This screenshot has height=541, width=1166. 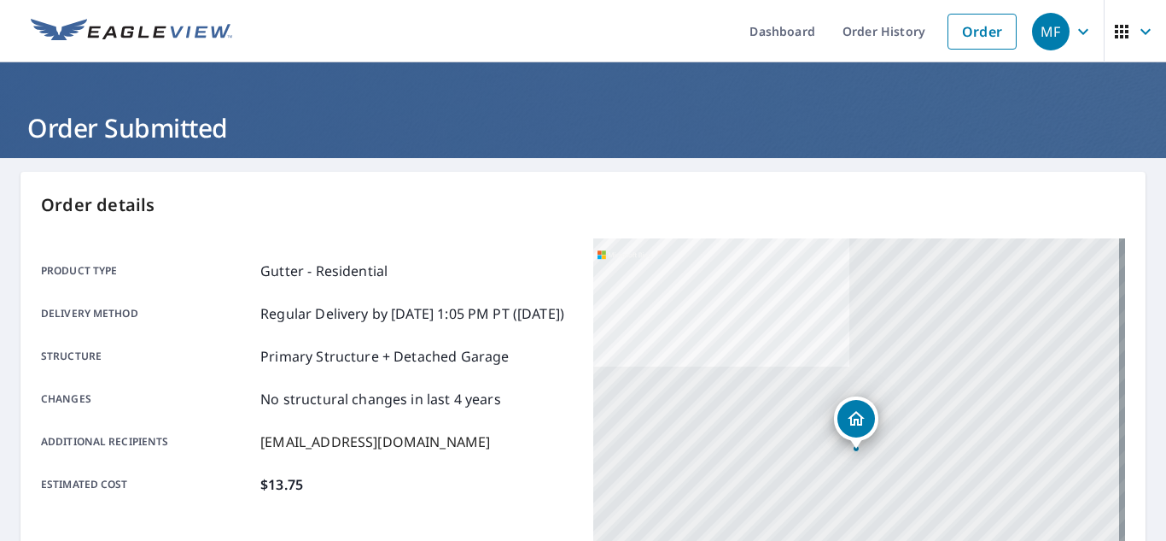 I want to click on div: MF, so click(x=1051, y=32).